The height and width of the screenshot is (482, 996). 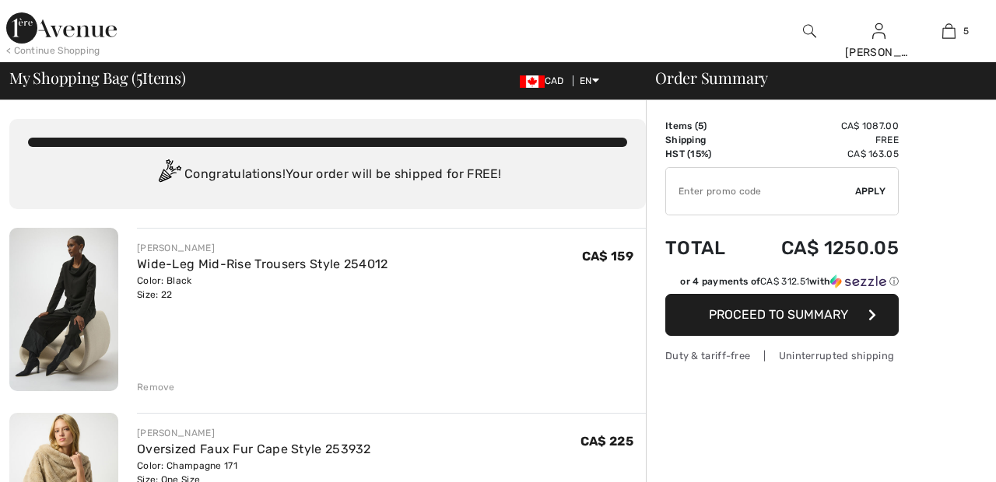 I want to click on td: CA$ 163.05, so click(x=821, y=154).